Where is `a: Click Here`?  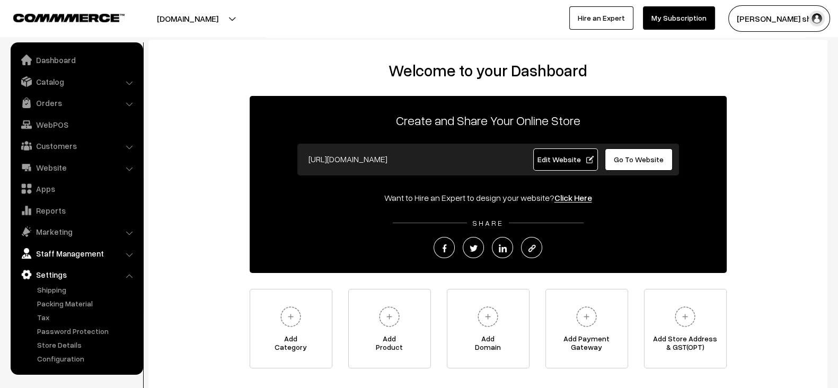
a: Click Here is located at coordinates (573, 198).